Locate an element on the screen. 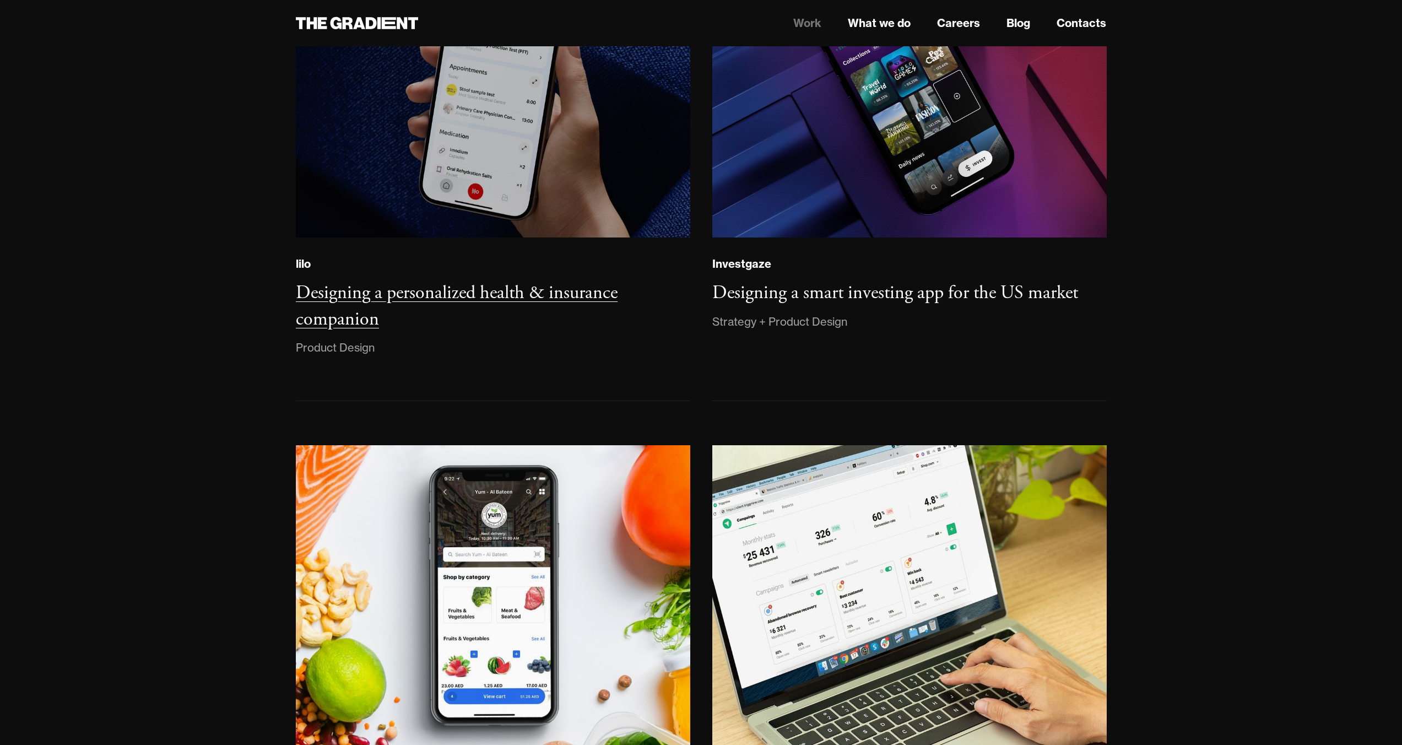  a: Contacts is located at coordinates (1082, 23).